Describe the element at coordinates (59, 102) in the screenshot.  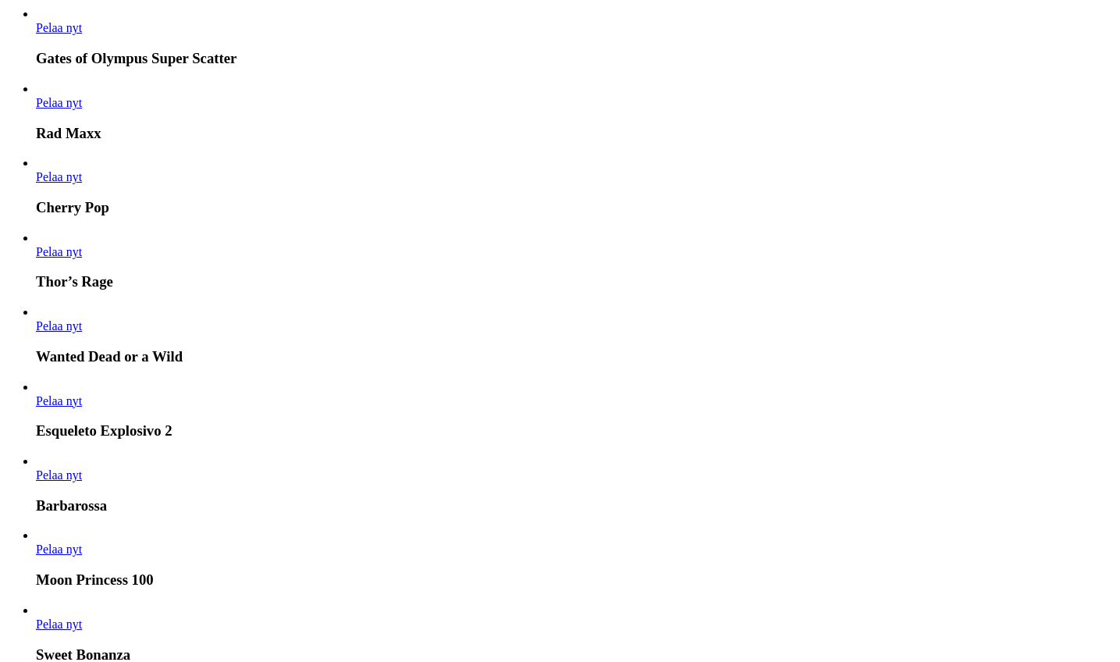
I see `a: Rad Maxx` at that location.